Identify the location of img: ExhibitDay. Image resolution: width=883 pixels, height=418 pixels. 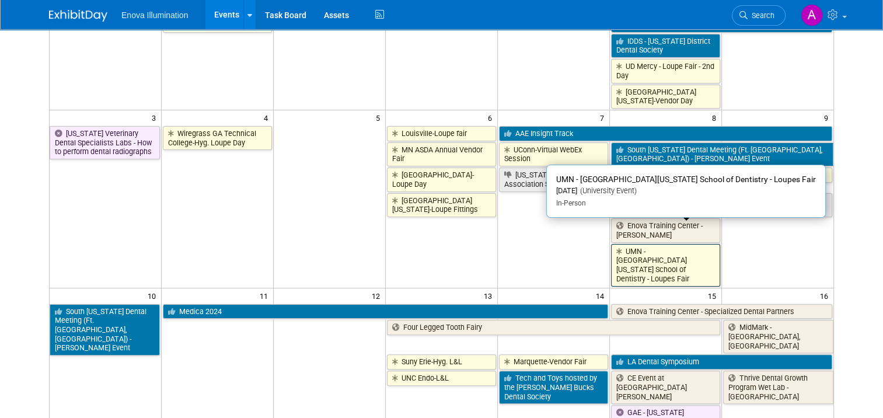
(78, 16).